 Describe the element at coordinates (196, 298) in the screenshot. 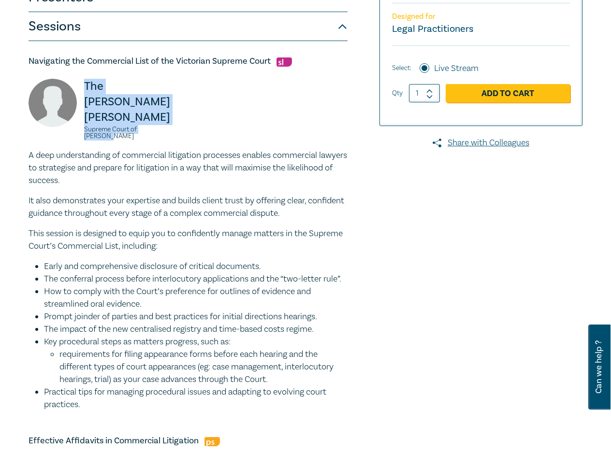

I see `li: How to comply with the Court’s preference for outlines of evidence and streamlined oral evidence.` at that location.